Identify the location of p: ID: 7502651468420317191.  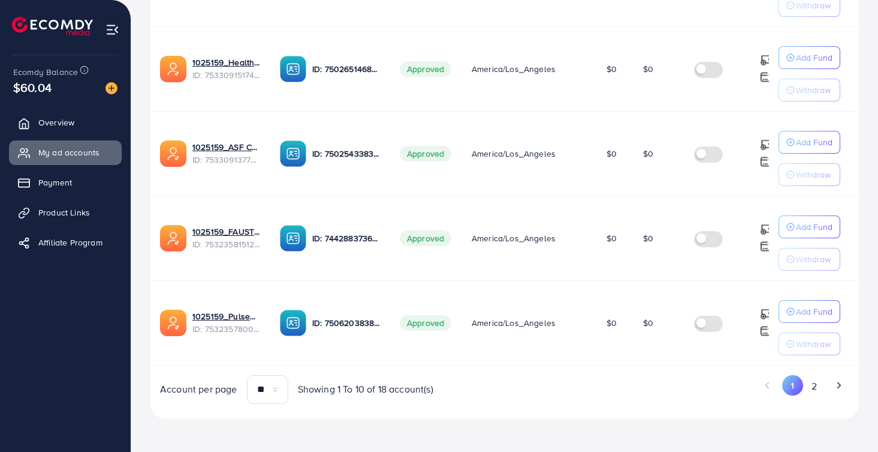
(347, 69).